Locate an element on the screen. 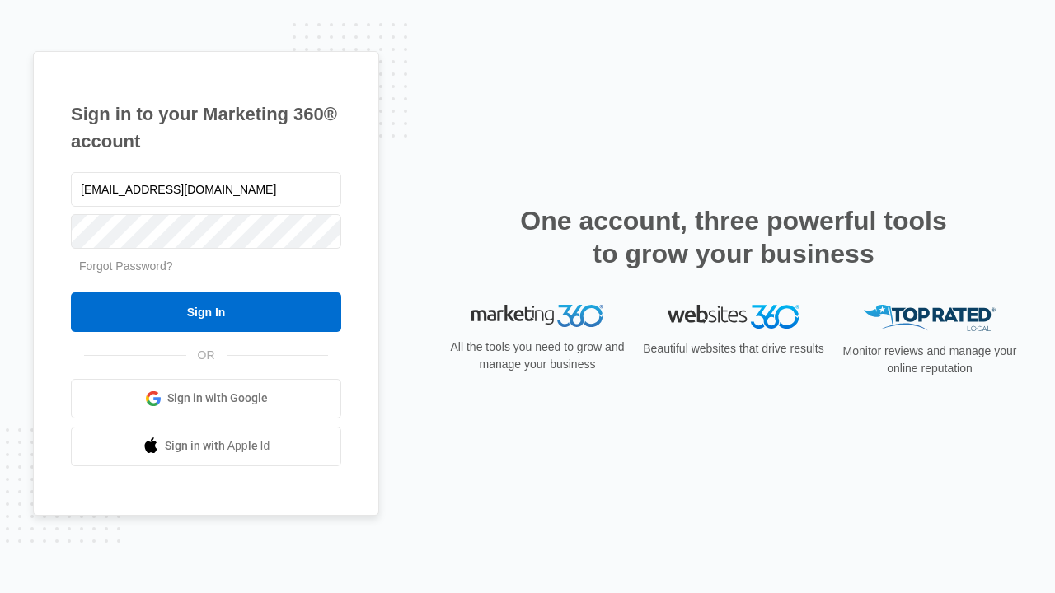 Image resolution: width=1055 pixels, height=593 pixels. p: Beautiful websites that drive results is located at coordinates (733, 349).